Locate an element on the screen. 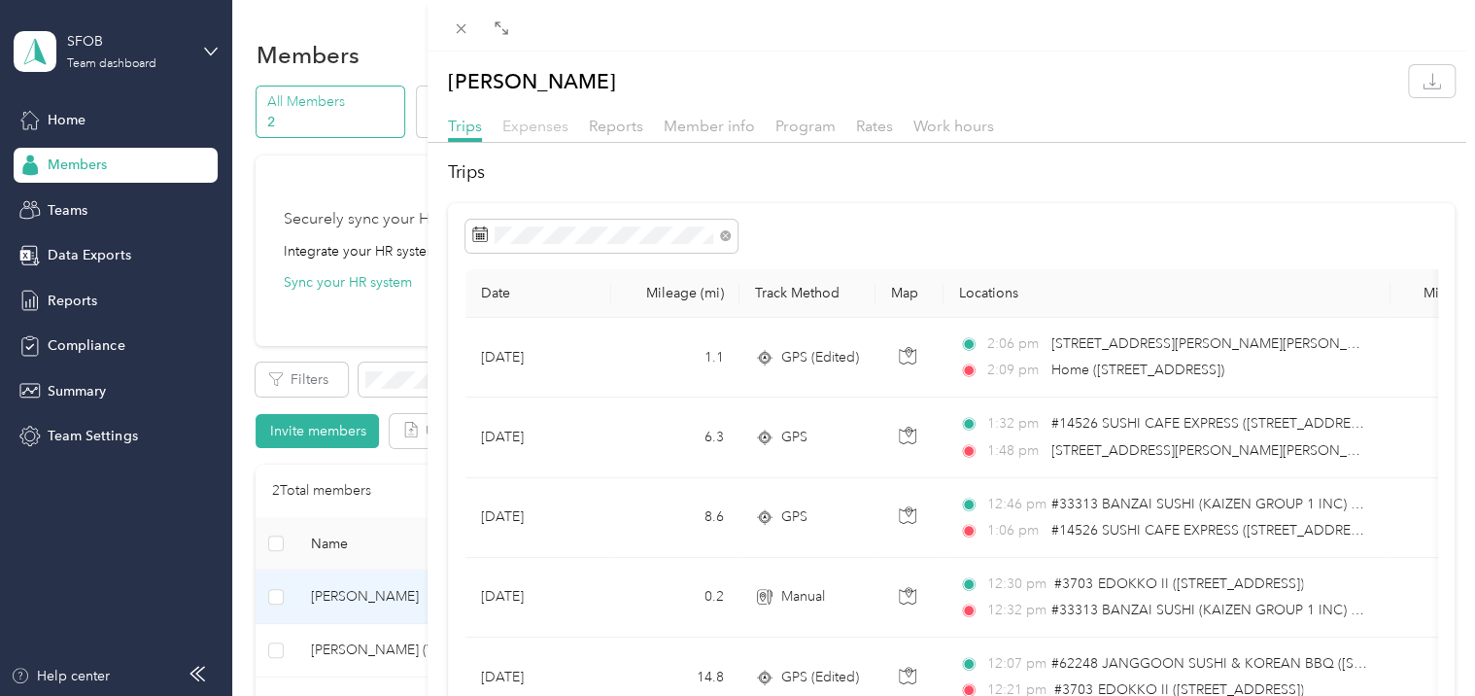  span: Expenses is located at coordinates (535, 125).